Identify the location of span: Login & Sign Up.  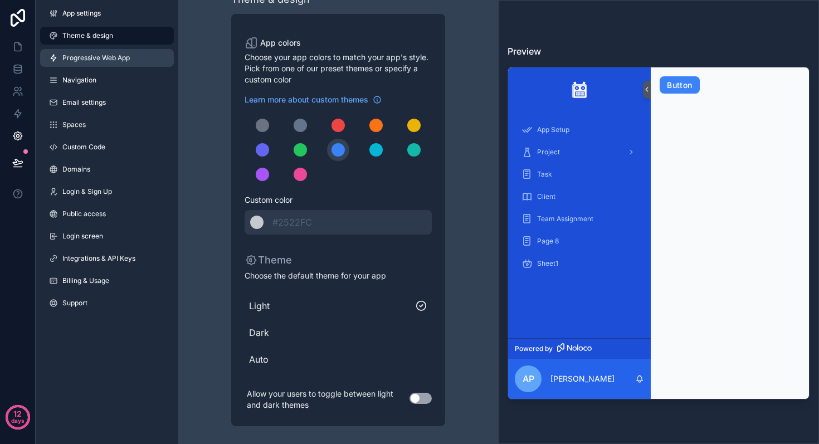
(87, 192).